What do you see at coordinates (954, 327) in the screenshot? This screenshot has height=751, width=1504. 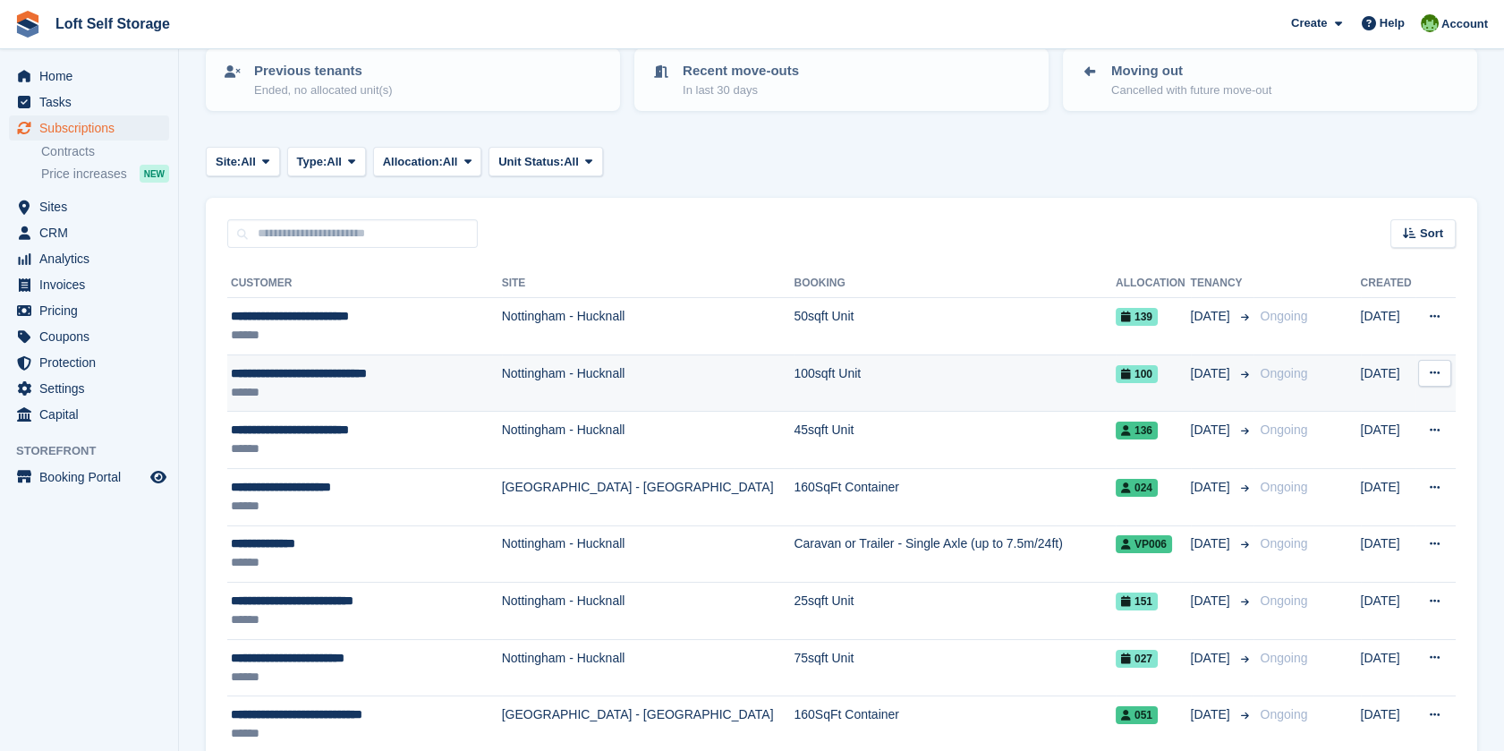 I see `td: 50sqft Unit` at bounding box center [954, 327].